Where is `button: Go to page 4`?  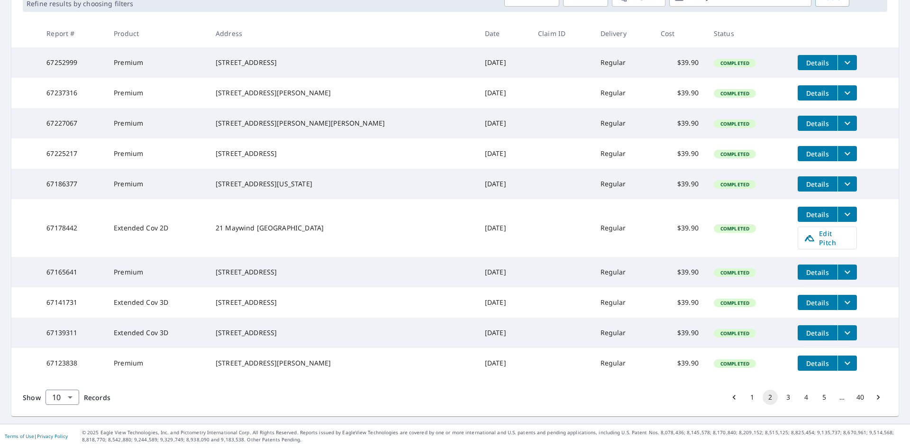 button: Go to page 4 is located at coordinates (806, 397).